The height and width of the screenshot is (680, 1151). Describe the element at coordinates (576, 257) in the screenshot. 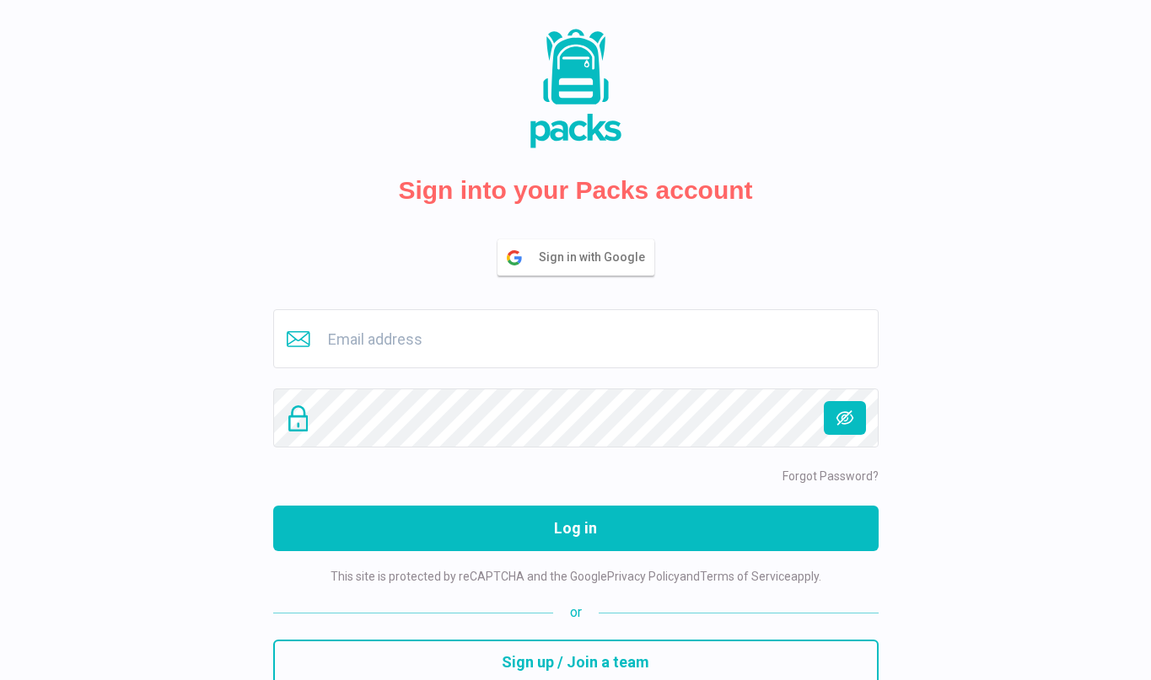

I see `button: Sign in with Google` at that location.